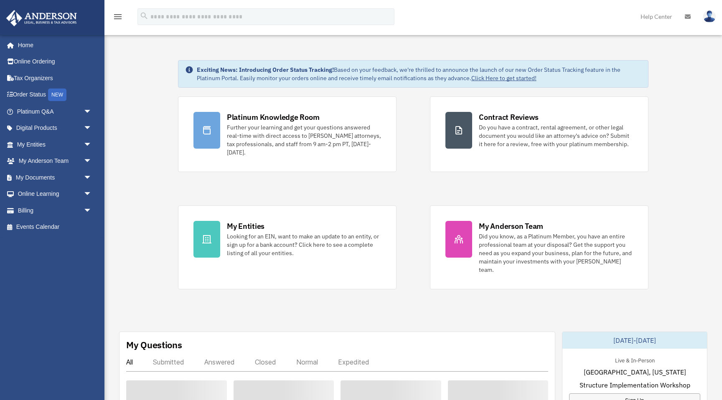 This screenshot has width=722, height=400. I want to click on a: Online Learningarrow_drop_down, so click(55, 194).